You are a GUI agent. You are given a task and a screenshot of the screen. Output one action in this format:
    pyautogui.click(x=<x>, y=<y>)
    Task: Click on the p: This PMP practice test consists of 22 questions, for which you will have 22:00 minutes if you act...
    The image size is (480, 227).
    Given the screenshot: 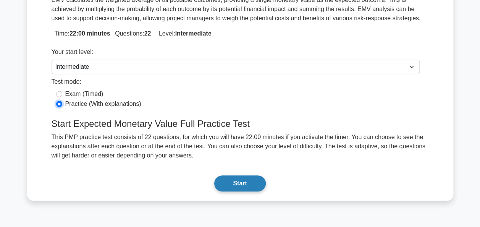 What is the action you would take?
    pyautogui.click(x=240, y=146)
    